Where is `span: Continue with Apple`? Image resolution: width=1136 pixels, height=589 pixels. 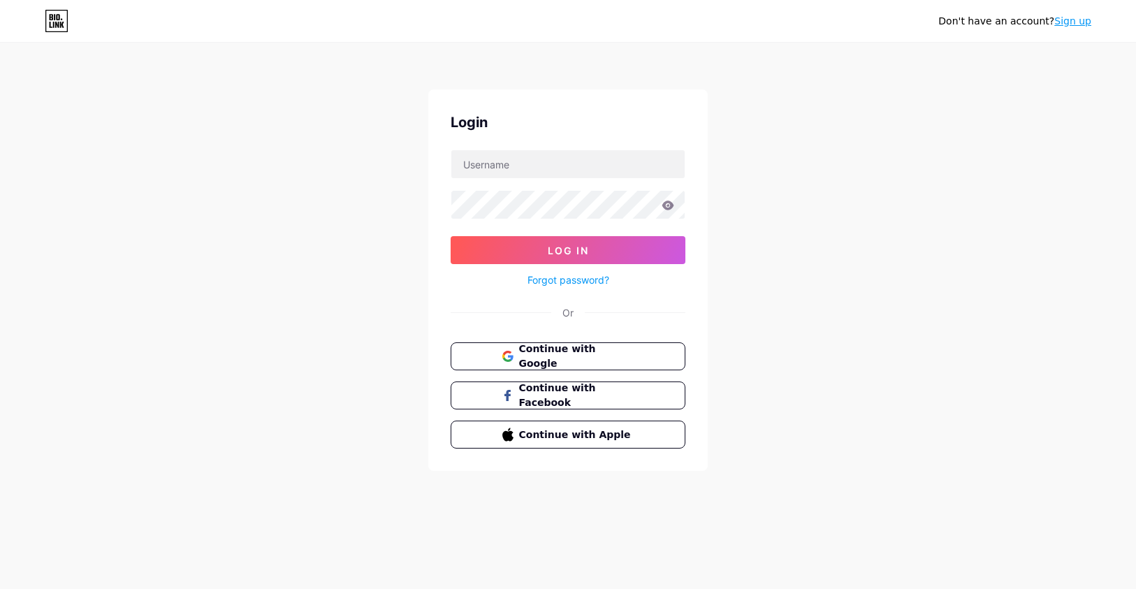 span: Continue with Apple is located at coordinates (576, 434).